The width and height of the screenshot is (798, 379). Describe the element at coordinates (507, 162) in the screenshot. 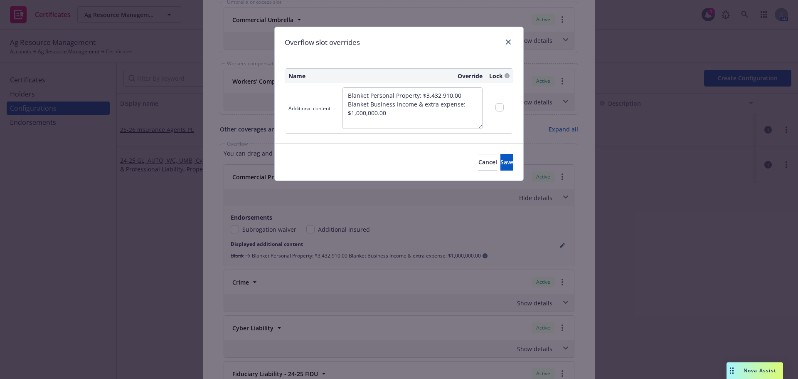

I see `span: Save` at that location.